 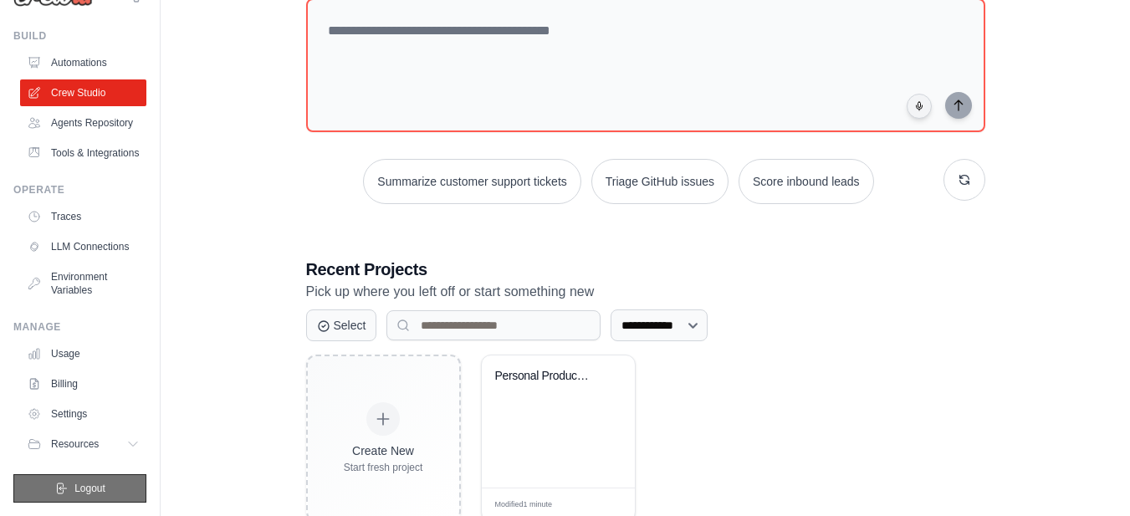 I want to click on a: Agents Repository, so click(x=83, y=123).